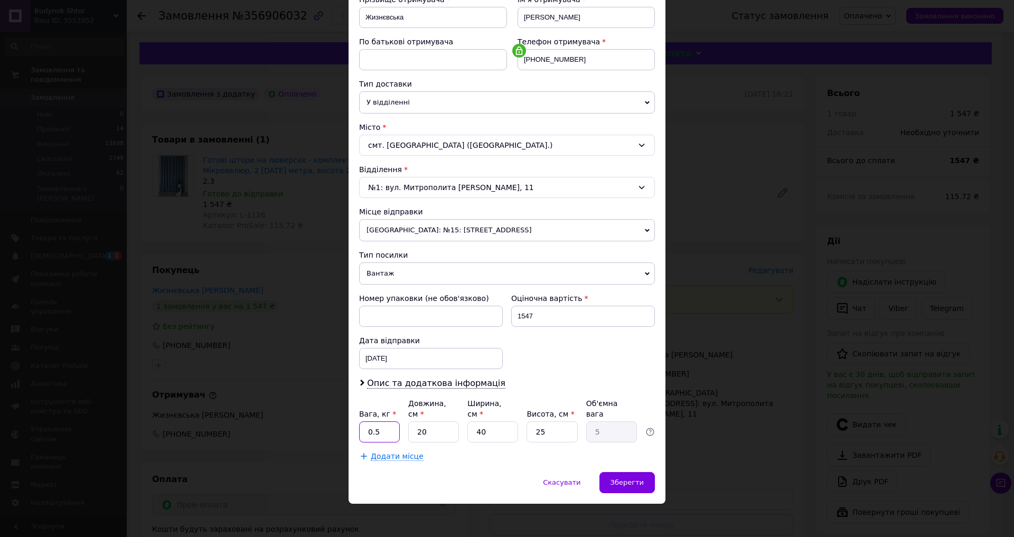 This screenshot has width=1014, height=537. Describe the element at coordinates (611, 409) in the screenshot. I see `div: Об'ємна вага` at that location.